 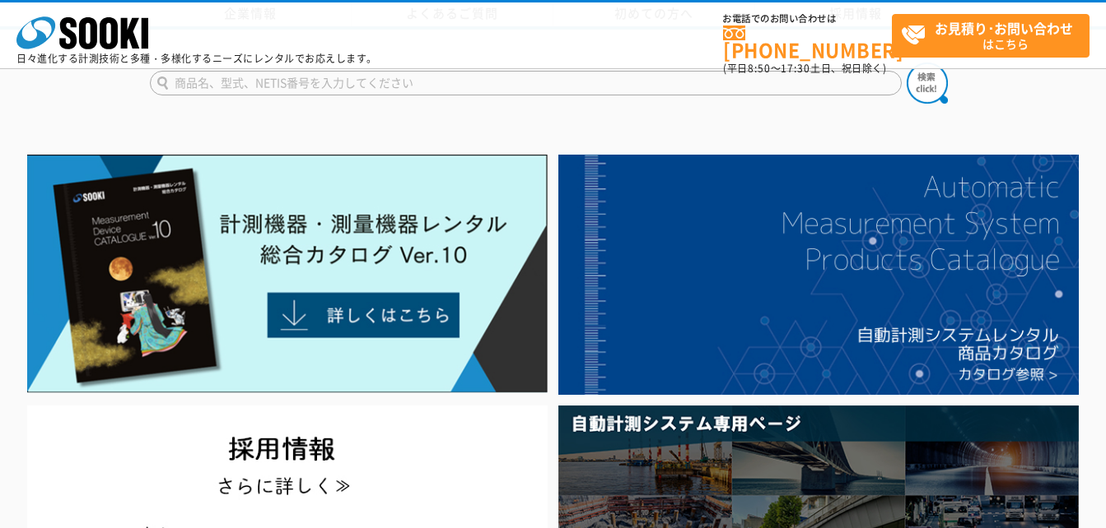 I want to click on strong: お見積り･お問い合わせ, so click(x=1003, y=28).